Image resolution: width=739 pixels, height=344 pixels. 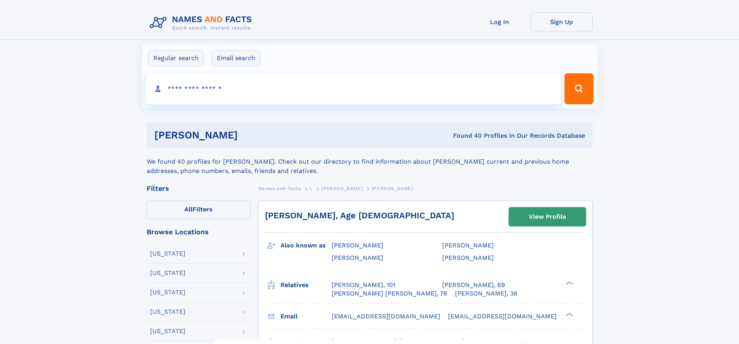 I want to click on a: Log In, so click(x=500, y=22).